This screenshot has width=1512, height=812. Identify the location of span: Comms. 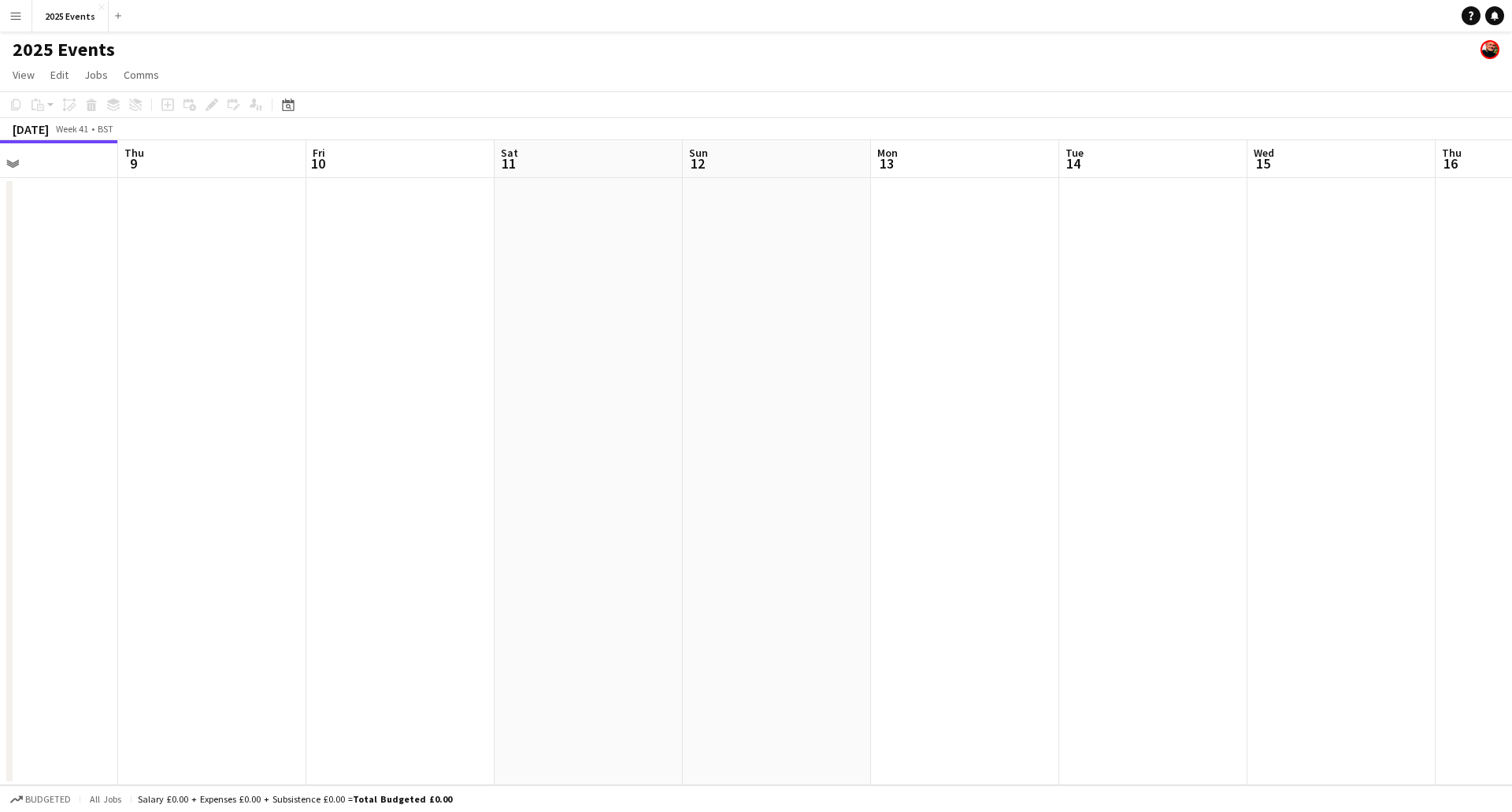
(141, 75).